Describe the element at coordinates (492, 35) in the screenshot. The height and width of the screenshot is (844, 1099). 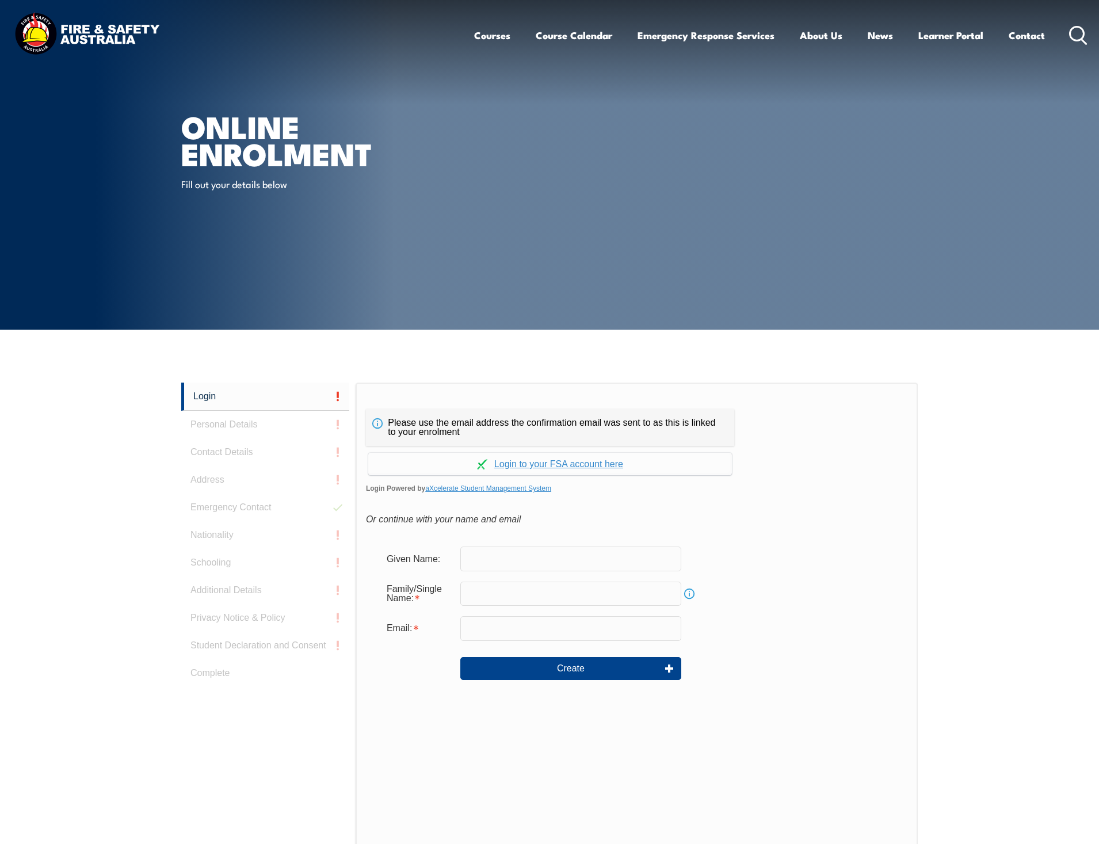
I see `a: Courses` at that location.